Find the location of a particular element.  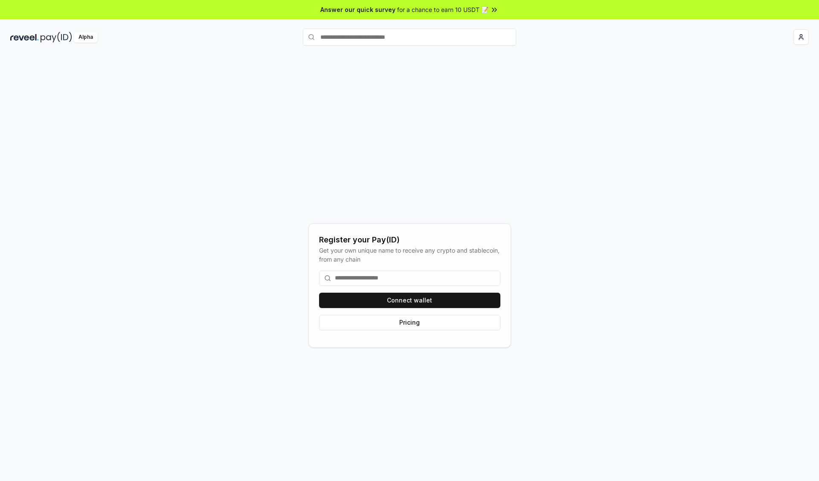

img: pay_id is located at coordinates (56, 37).